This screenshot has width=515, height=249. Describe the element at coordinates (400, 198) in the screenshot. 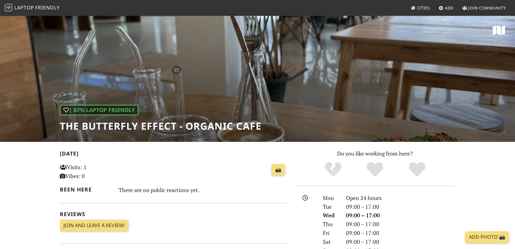

I see `div: Open 24 hours` at that location.